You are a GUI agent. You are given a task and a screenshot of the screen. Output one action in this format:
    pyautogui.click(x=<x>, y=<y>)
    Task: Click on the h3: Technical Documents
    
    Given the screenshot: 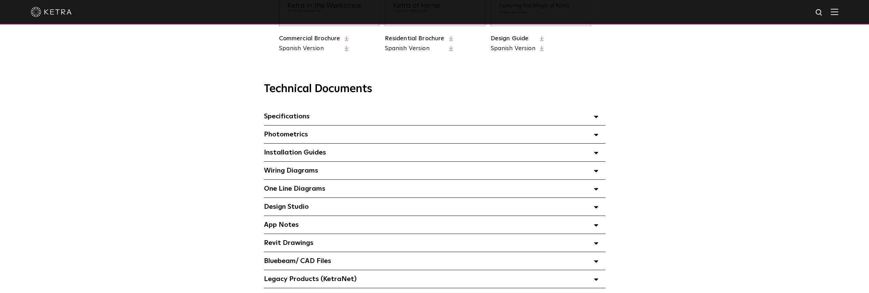 What is the action you would take?
    pyautogui.click(x=435, y=89)
    